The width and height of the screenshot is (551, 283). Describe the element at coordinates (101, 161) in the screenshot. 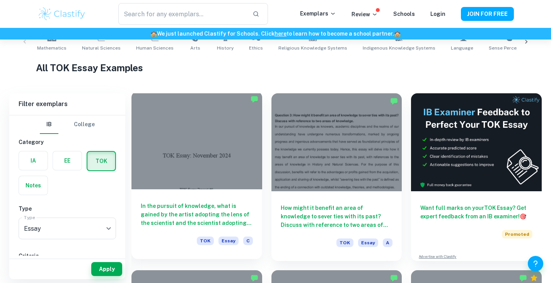

I see `button: TOK` at that location.